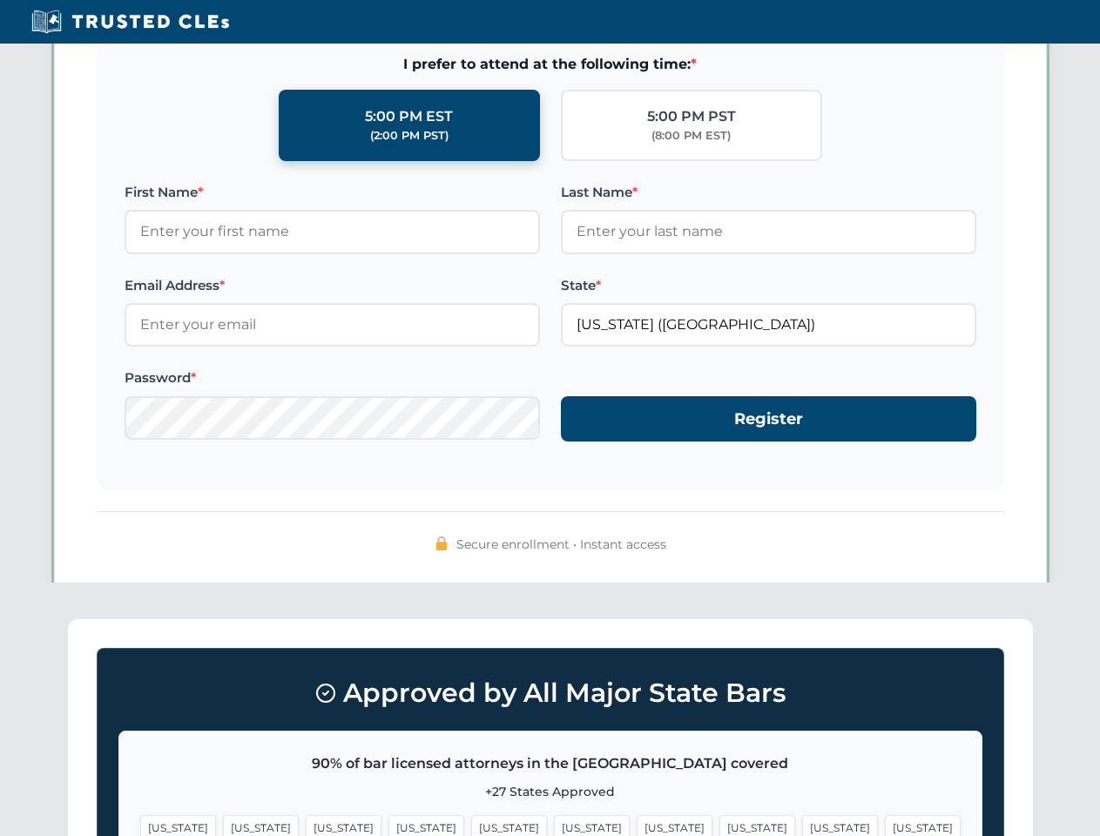 The height and width of the screenshot is (836, 1100). I want to click on label: Last Name, so click(768, 192).